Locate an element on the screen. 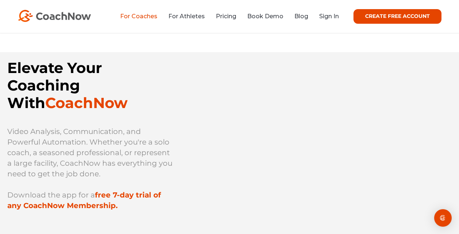  p: Download the app for a is located at coordinates (90, 201).